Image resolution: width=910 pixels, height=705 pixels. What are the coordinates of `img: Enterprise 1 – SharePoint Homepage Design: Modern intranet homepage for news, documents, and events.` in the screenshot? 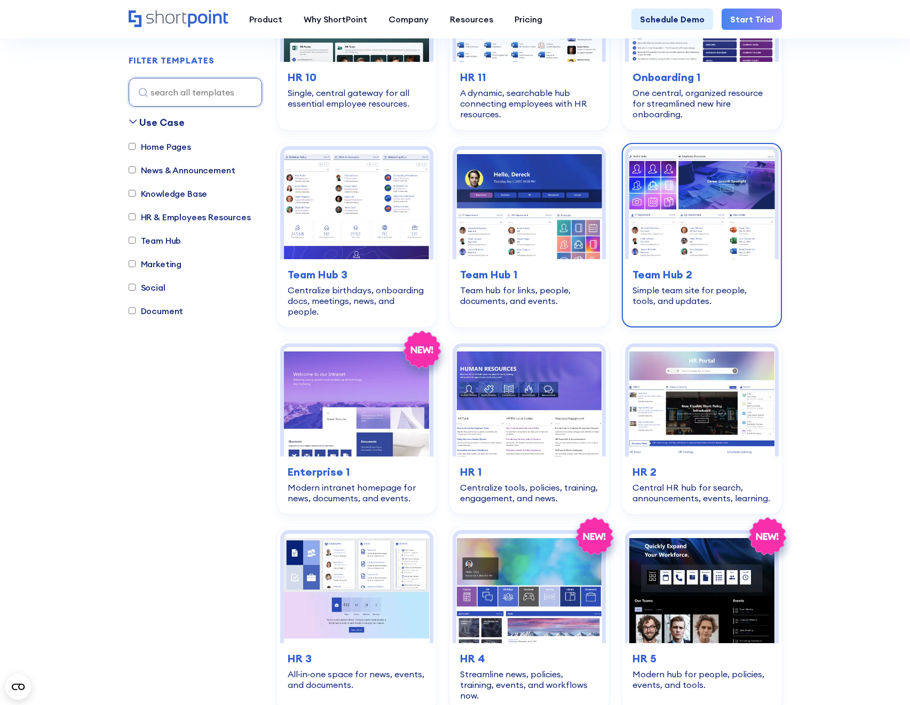 It's located at (356, 402).